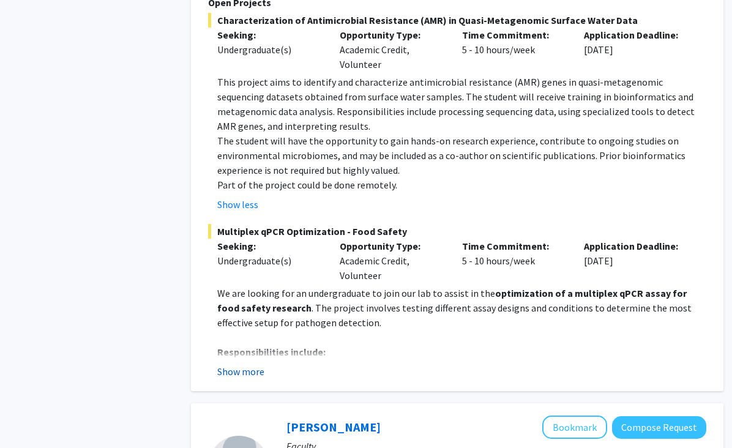  What do you see at coordinates (462, 104) in the screenshot?
I see `p: This project aims to identify and characterize antimicrobial resistance (AMR) genes in quasi-meta...` at bounding box center [462, 104].